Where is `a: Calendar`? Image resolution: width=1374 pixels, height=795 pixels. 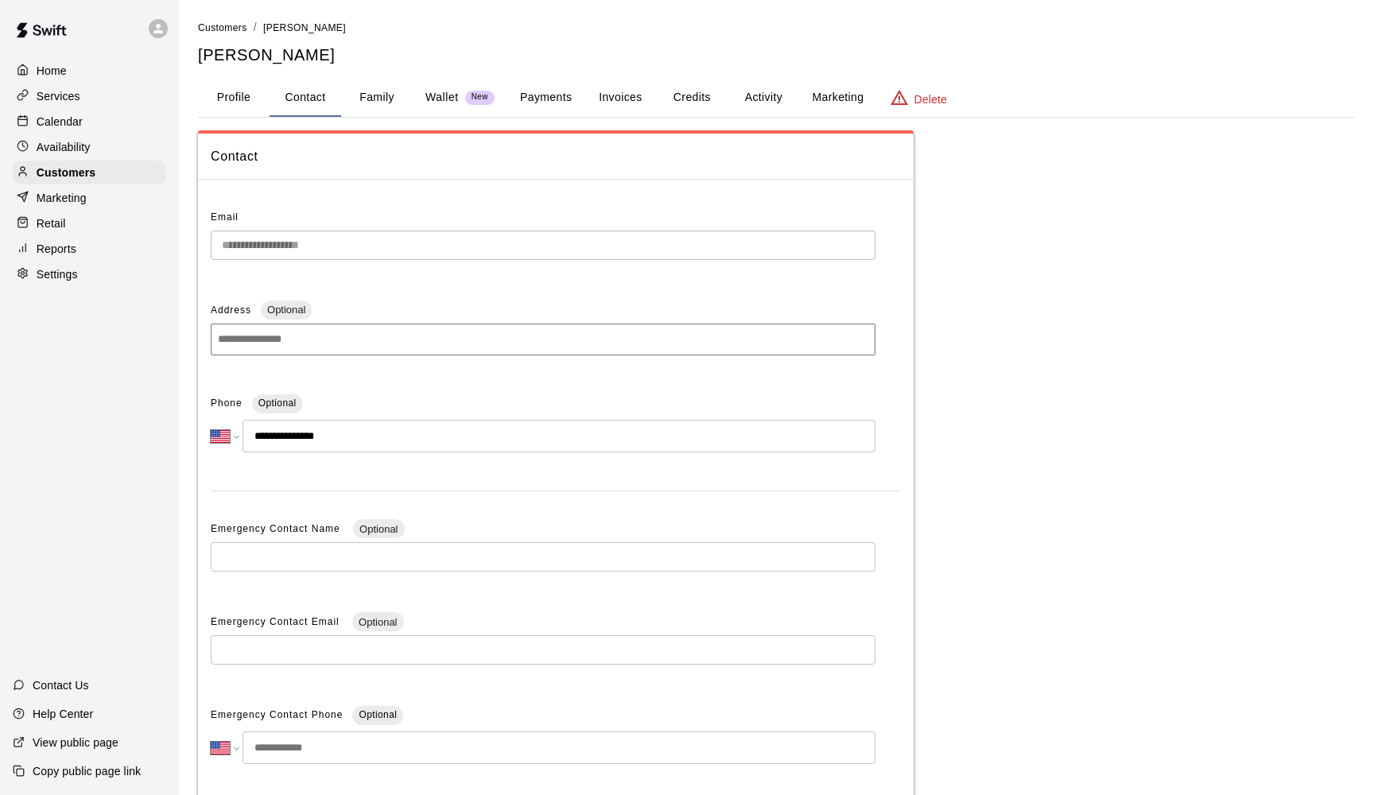 a: Calendar is located at coordinates (89, 122).